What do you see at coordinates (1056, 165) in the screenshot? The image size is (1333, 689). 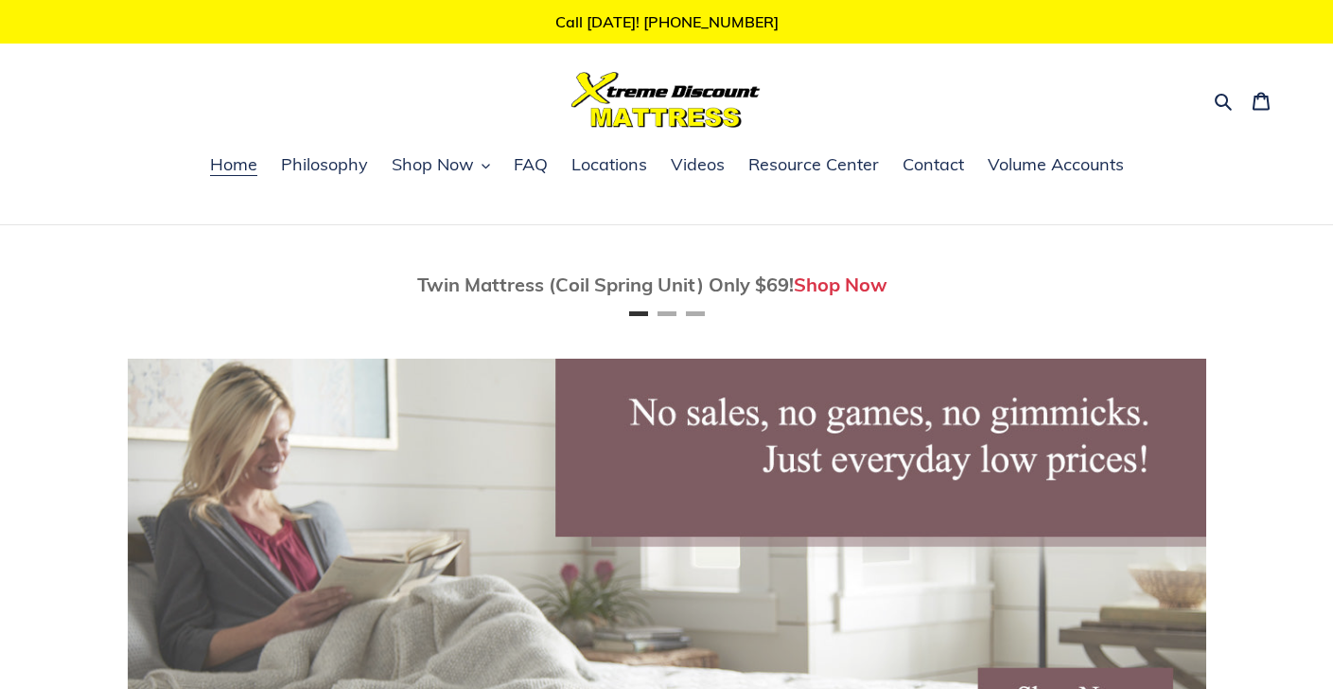 I see `span: Volume Accounts` at bounding box center [1056, 165].